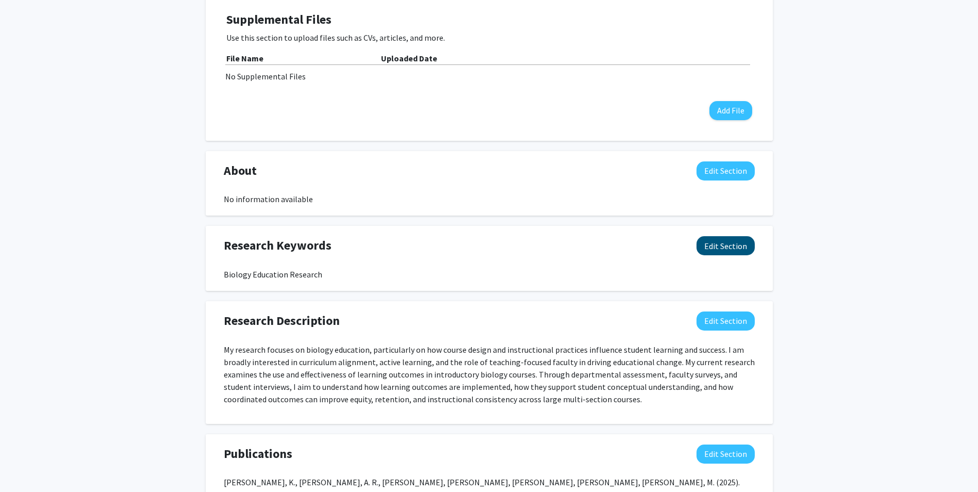 This screenshot has width=978, height=492. What do you see at coordinates (489, 199) in the screenshot?
I see `div: No information available` at bounding box center [489, 199].